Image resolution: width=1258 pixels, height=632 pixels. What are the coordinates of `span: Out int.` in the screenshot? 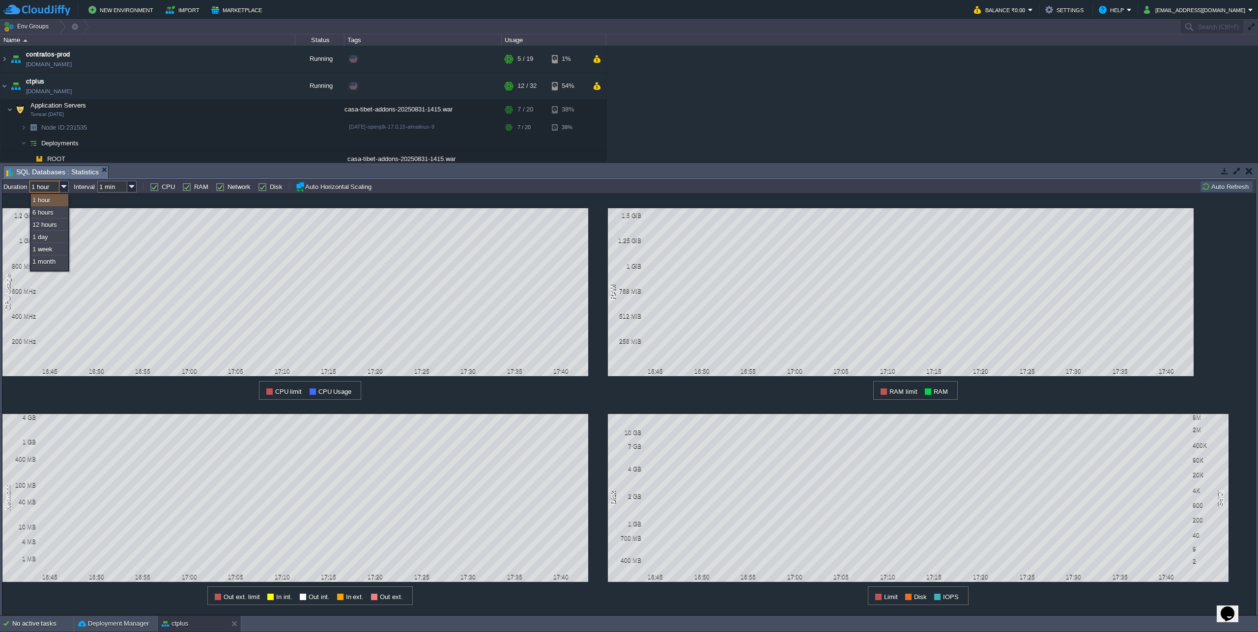 It's located at (319, 597).